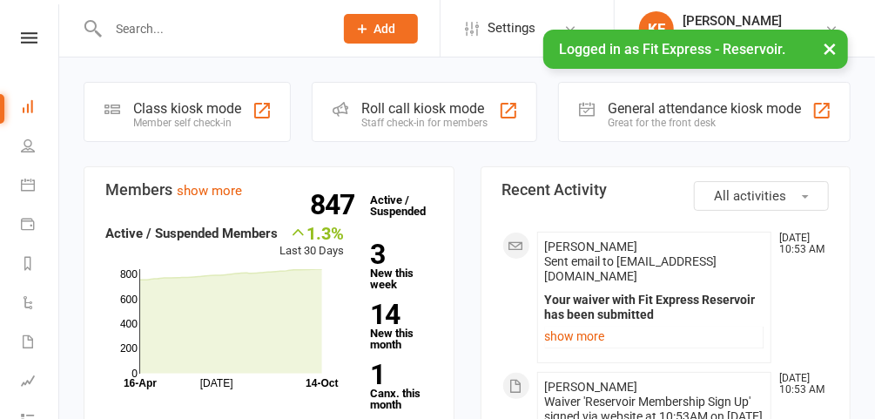  I want to click on div: KF, so click(656, 29).